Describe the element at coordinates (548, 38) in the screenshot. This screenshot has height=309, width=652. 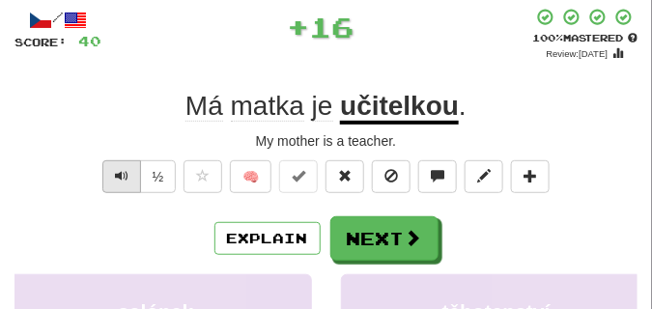
I see `span: 100 %` at that location.